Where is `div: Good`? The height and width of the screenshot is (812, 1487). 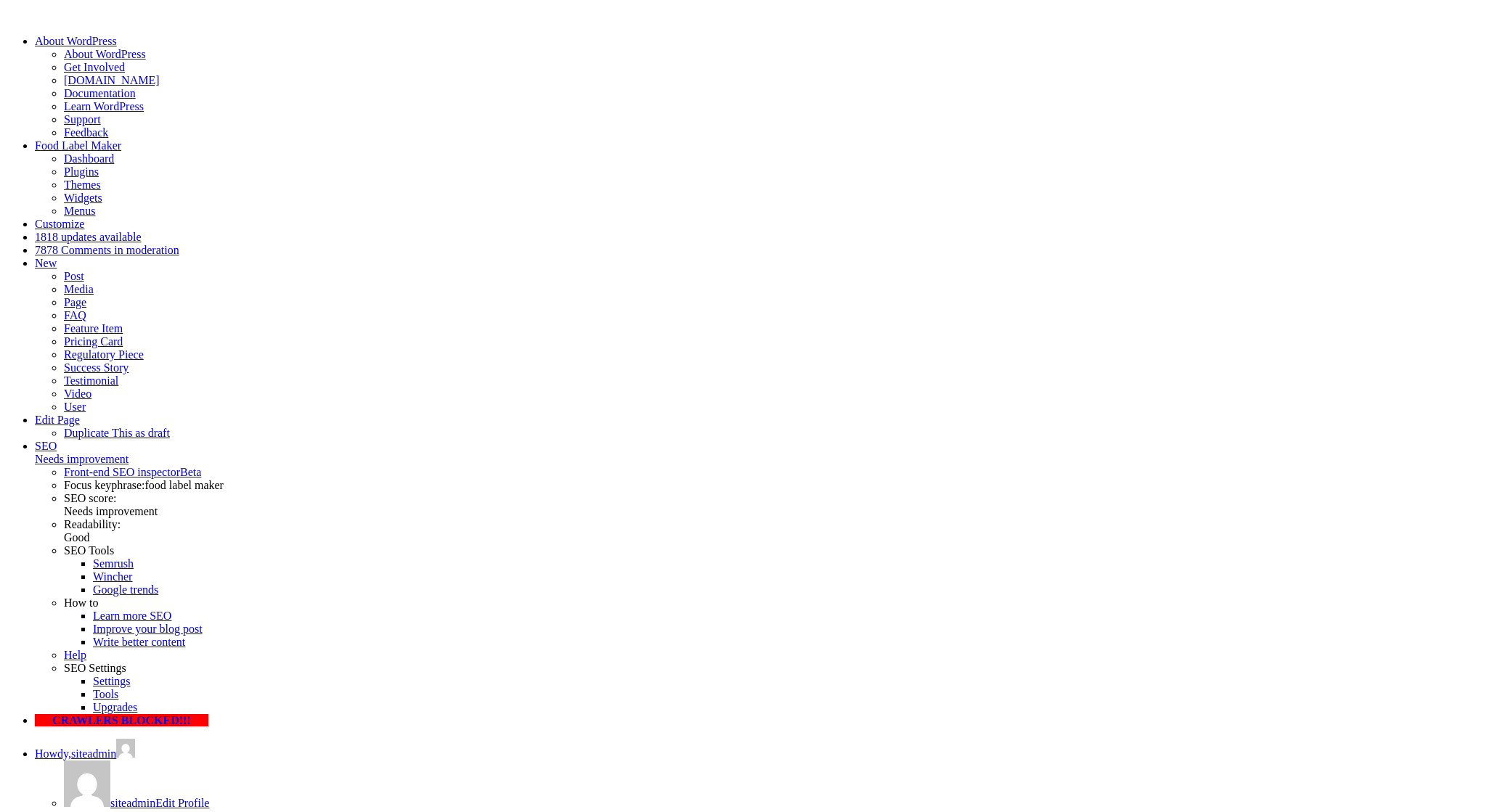 div: Good is located at coordinates (772, 538).